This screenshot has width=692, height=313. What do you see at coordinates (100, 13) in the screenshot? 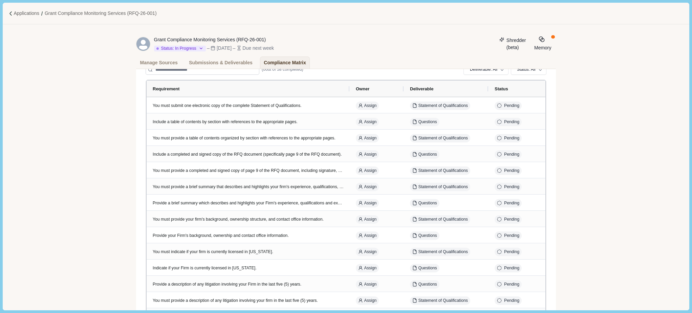
I see `p: Grant Compliance Monitoring Services (RFQ-26-001)` at bounding box center [100, 13].